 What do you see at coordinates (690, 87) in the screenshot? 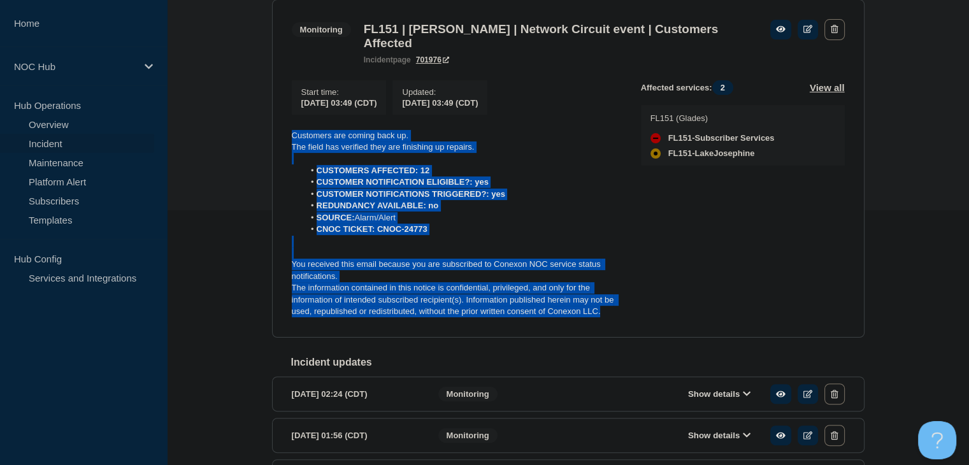
I see `span: Affected services:` at bounding box center [690, 87].